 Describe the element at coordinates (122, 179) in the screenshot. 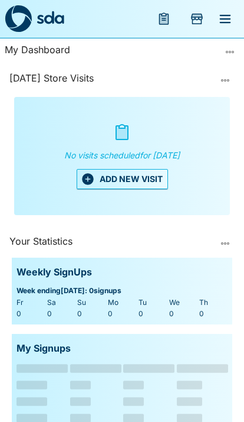

I see `button: ADD NEW VISIT` at that location.